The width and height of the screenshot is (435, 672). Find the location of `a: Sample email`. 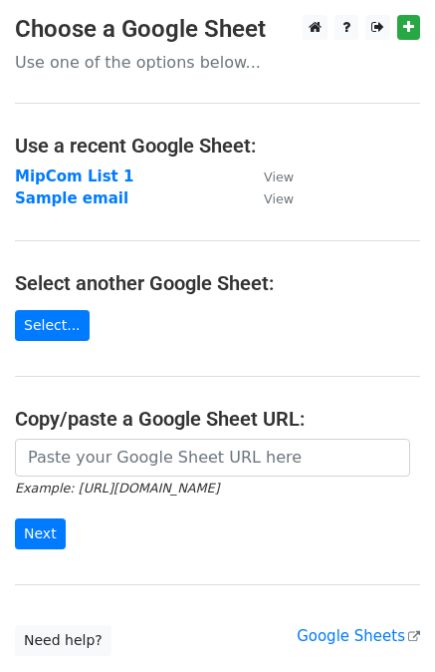

a: Sample email is located at coordinates (72, 198).